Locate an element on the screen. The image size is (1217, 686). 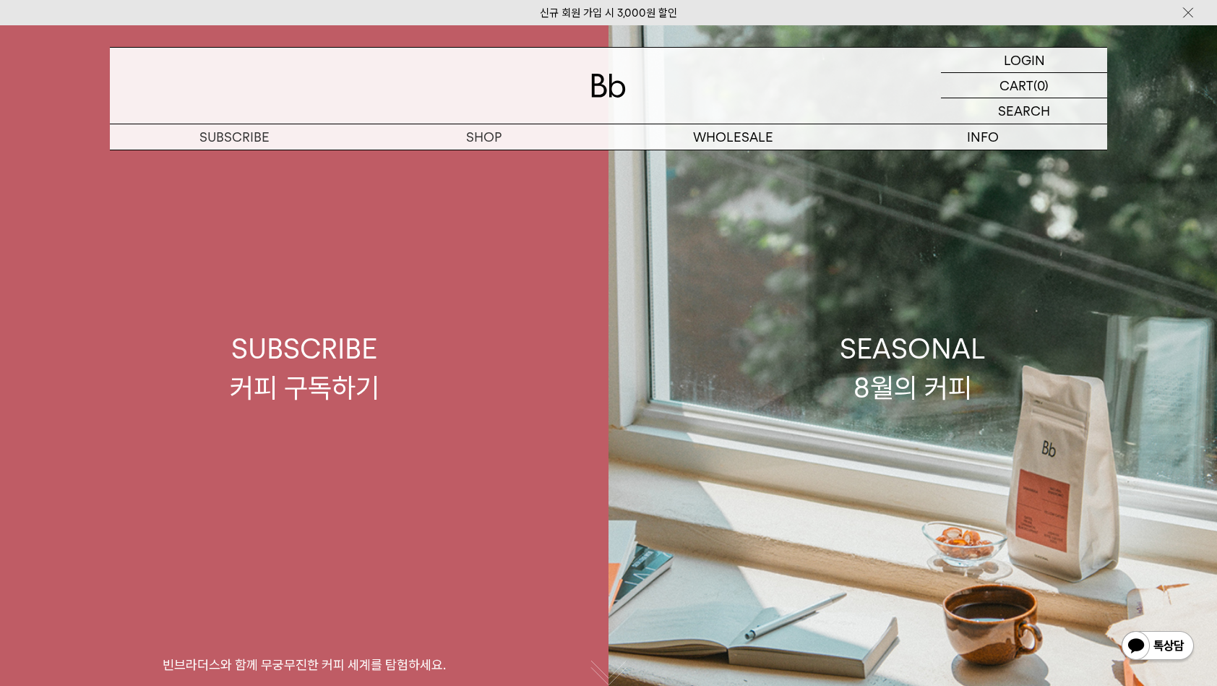
a: SUBSCRIBE is located at coordinates (234, 137).